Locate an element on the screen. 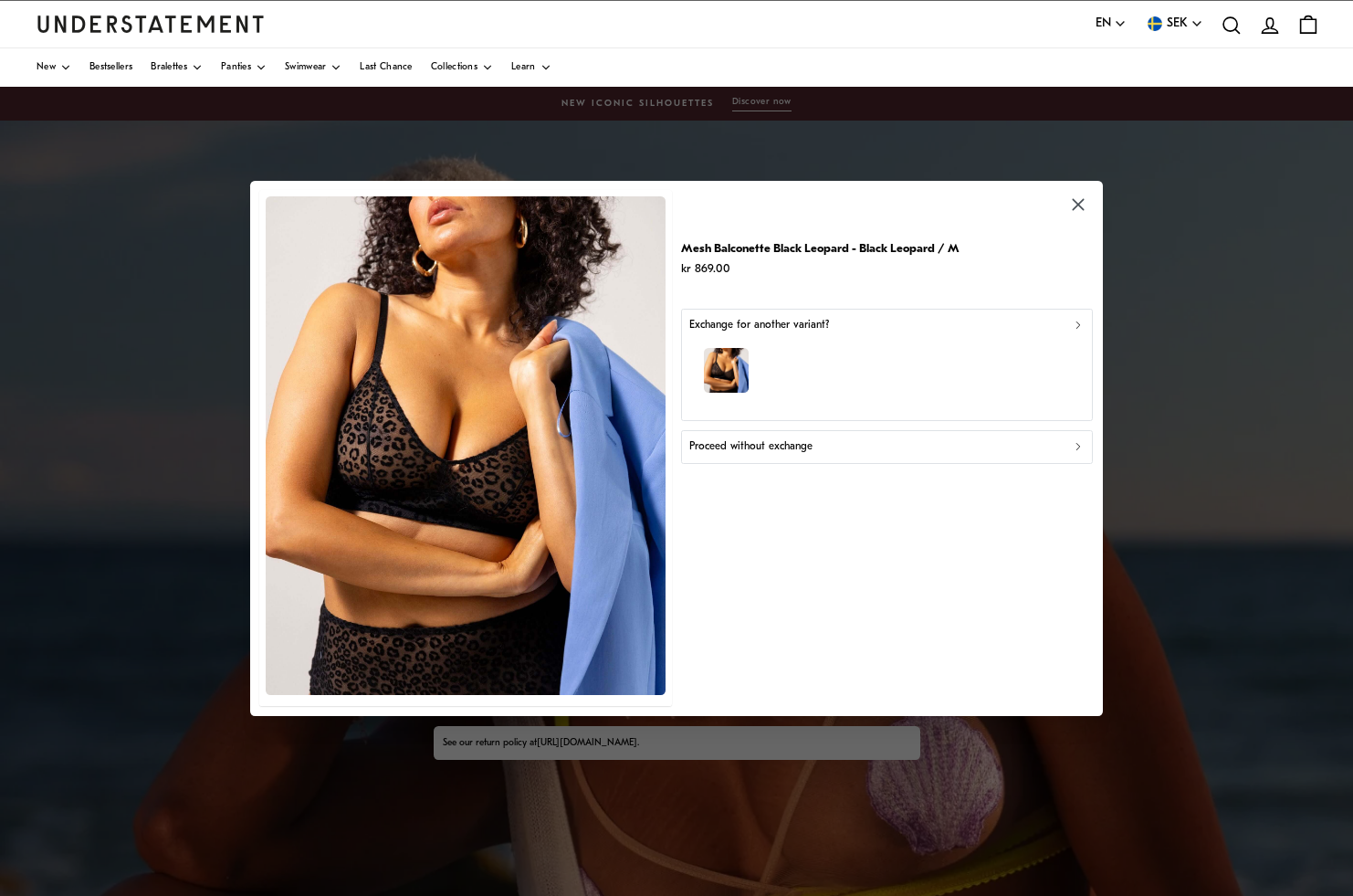 This screenshot has width=1353, height=896. span: Bestsellers is located at coordinates (111, 68).